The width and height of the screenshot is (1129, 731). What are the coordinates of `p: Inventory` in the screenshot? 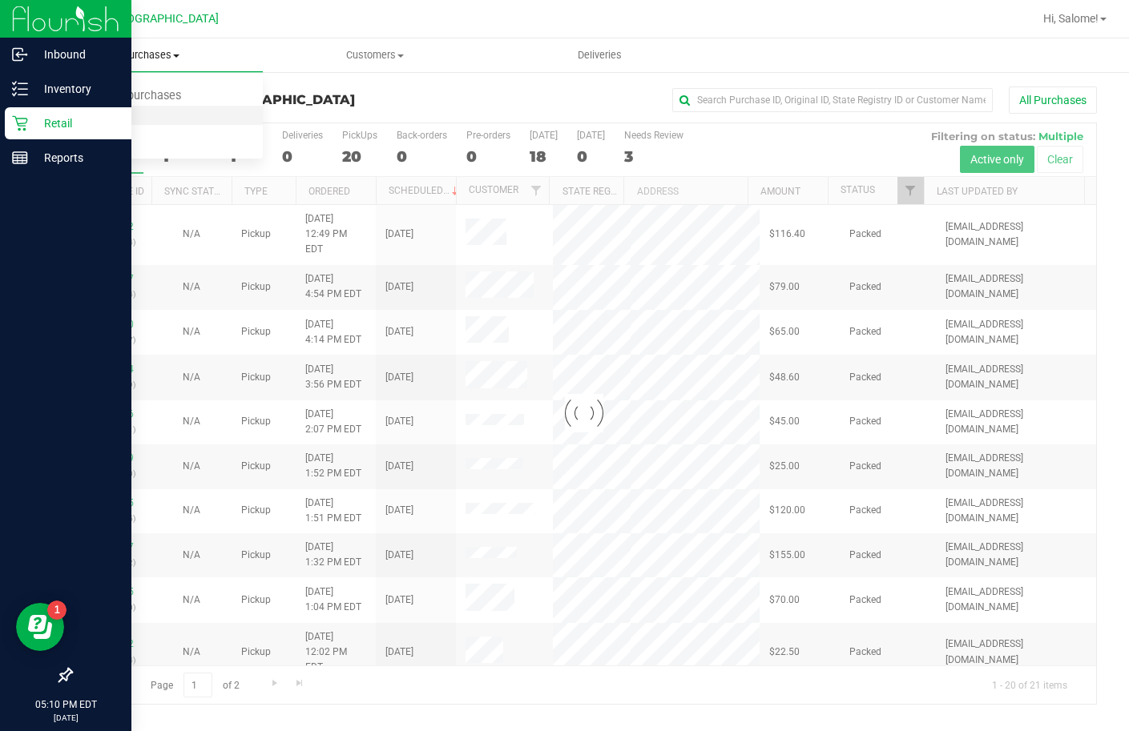 It's located at (76, 89).